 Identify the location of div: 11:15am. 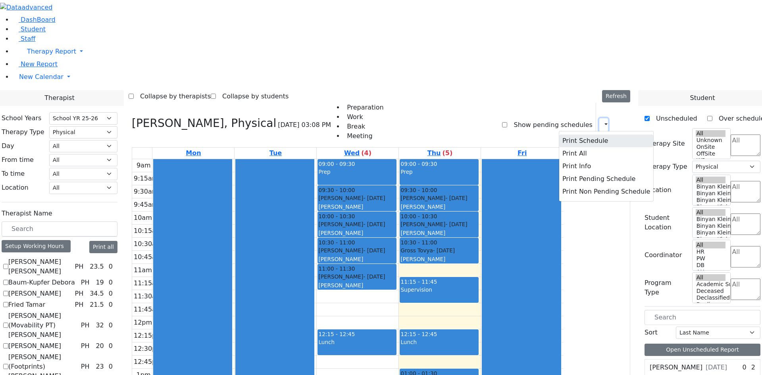
(148, 283).